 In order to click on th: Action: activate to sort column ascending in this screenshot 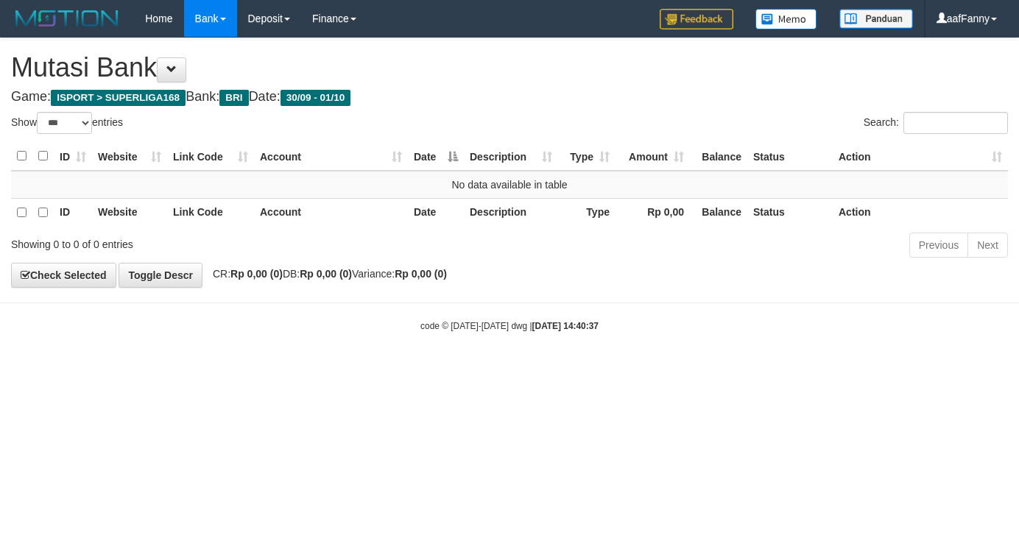, I will do `click(921, 156)`.